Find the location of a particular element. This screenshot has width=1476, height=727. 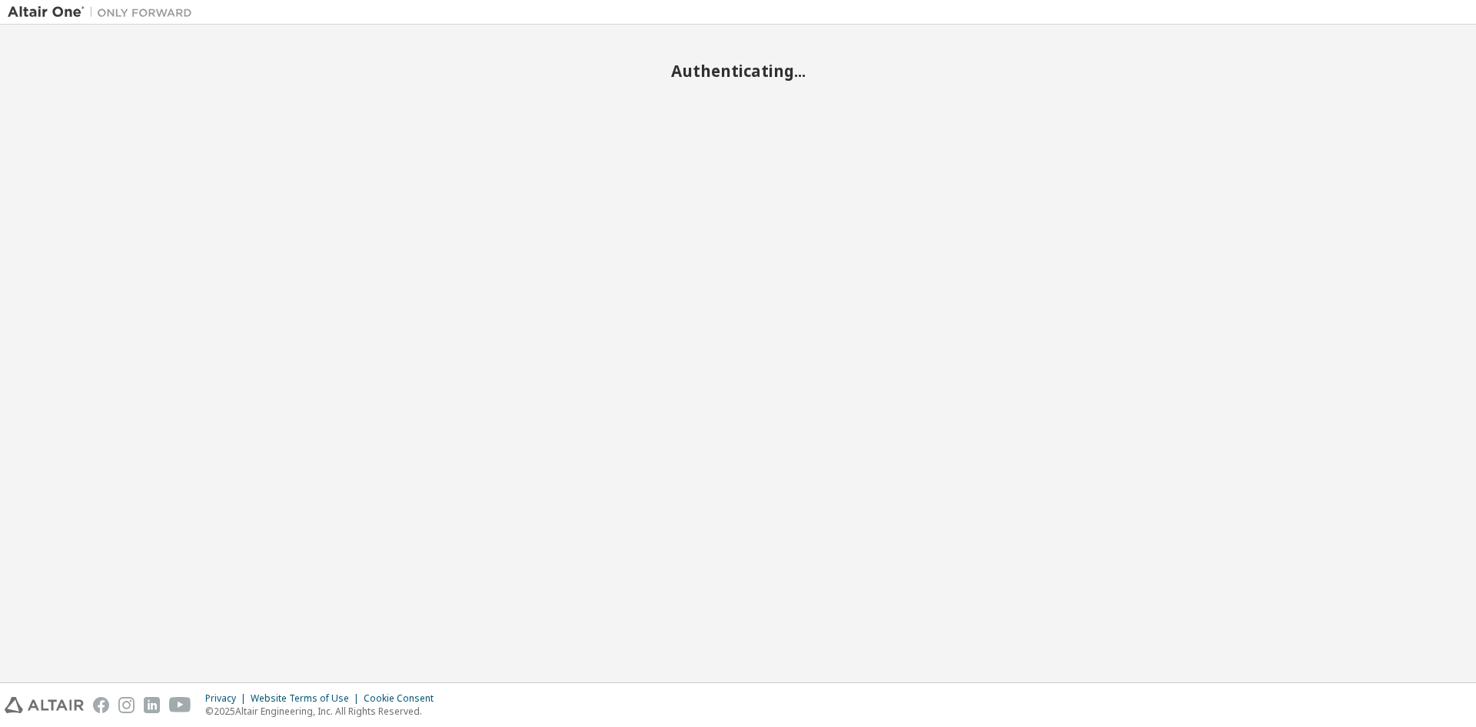

p: © 2025 Altair Engineering, Inc. All Rights Reserved. is located at coordinates (324, 710).